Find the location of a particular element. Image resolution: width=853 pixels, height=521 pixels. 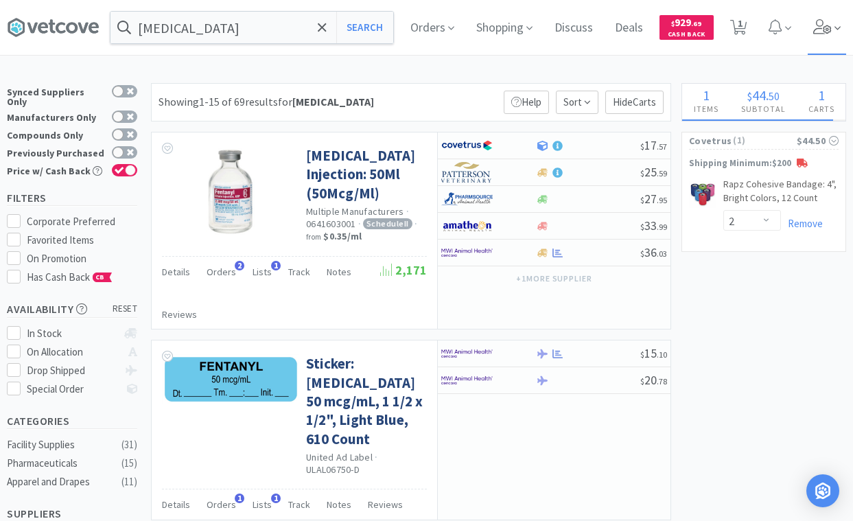

span: 27 is located at coordinates (653, 198).